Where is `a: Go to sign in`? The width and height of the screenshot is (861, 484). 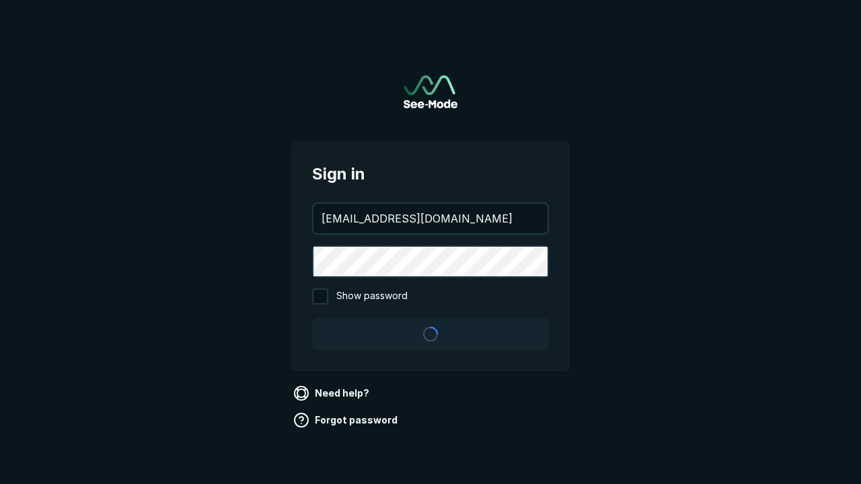
a: Go to sign in is located at coordinates (430, 91).